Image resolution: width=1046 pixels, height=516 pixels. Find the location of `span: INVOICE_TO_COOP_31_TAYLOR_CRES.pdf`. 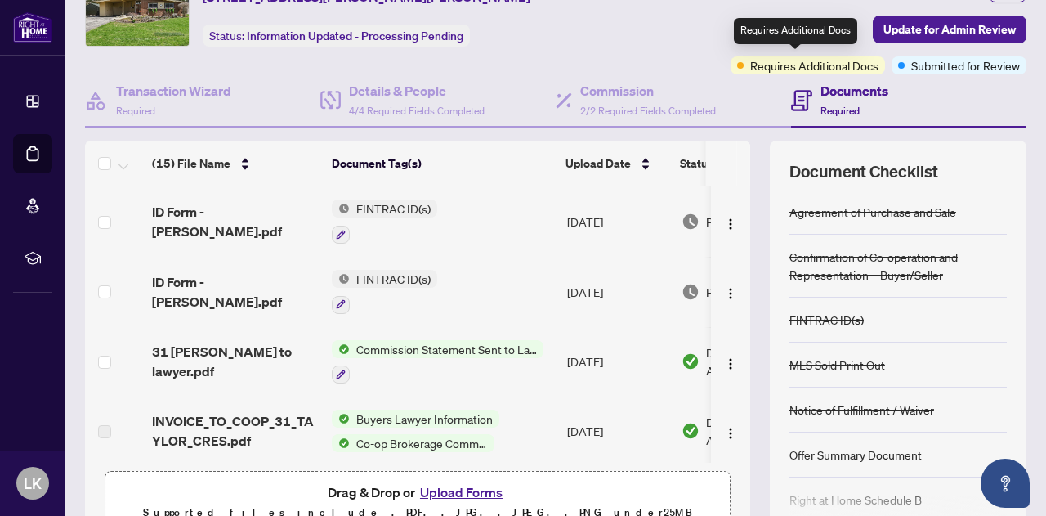

span: INVOICE_TO_COOP_31_TAYLOR_CRES.pdf is located at coordinates (235, 431).